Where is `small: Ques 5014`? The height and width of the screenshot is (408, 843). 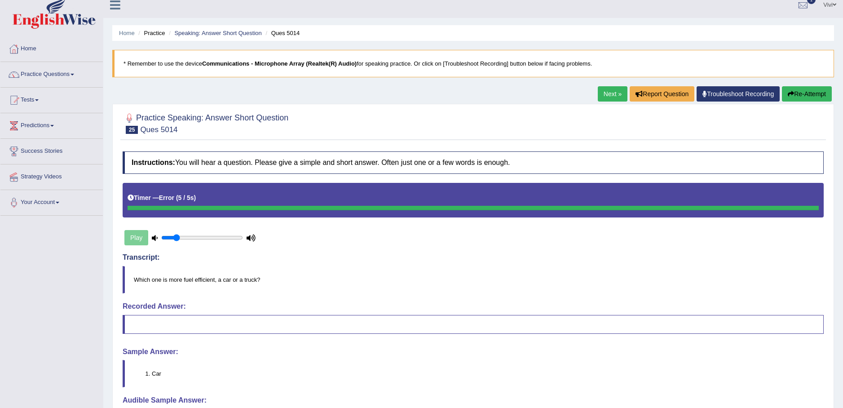
small: Ques 5014 is located at coordinates (159, 129).